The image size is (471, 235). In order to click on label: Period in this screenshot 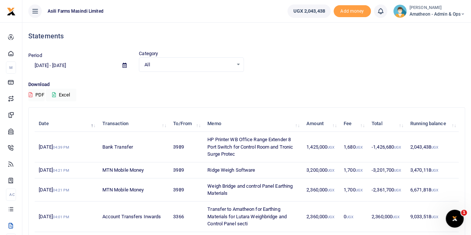, I will do `click(35, 55)`.